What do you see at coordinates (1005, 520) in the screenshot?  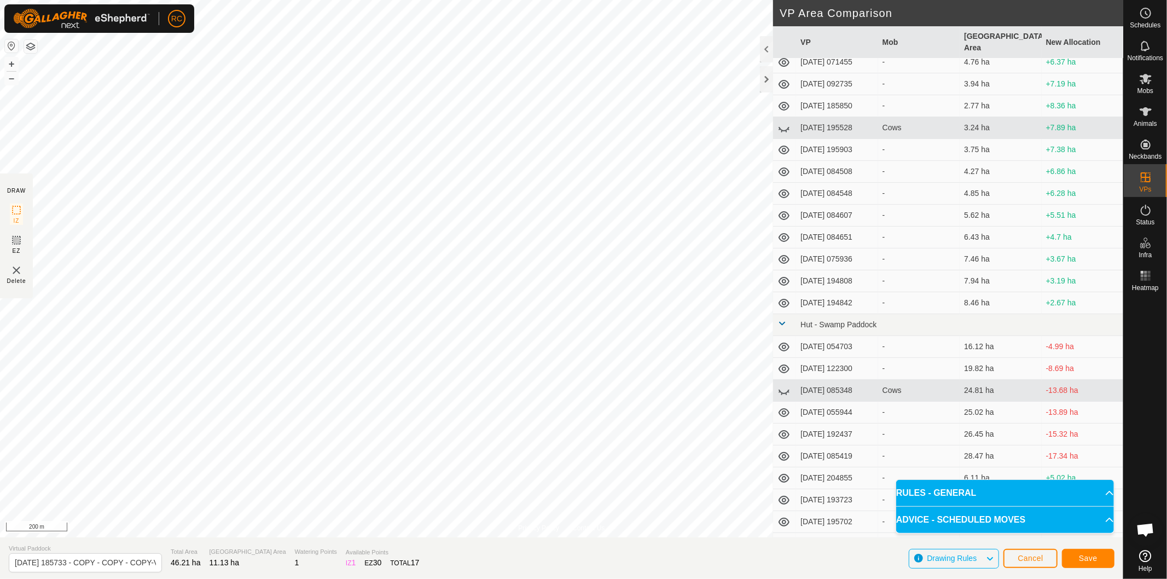 I see `p-accordion-header: ADVICE - SCHEDULED MOVES` at bounding box center [1005, 520].